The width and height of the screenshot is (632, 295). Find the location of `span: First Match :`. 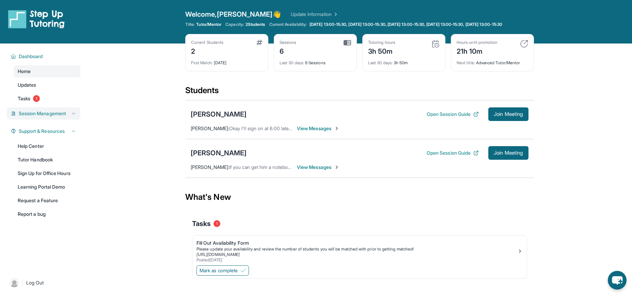

span: First Match : is located at coordinates (202, 63).